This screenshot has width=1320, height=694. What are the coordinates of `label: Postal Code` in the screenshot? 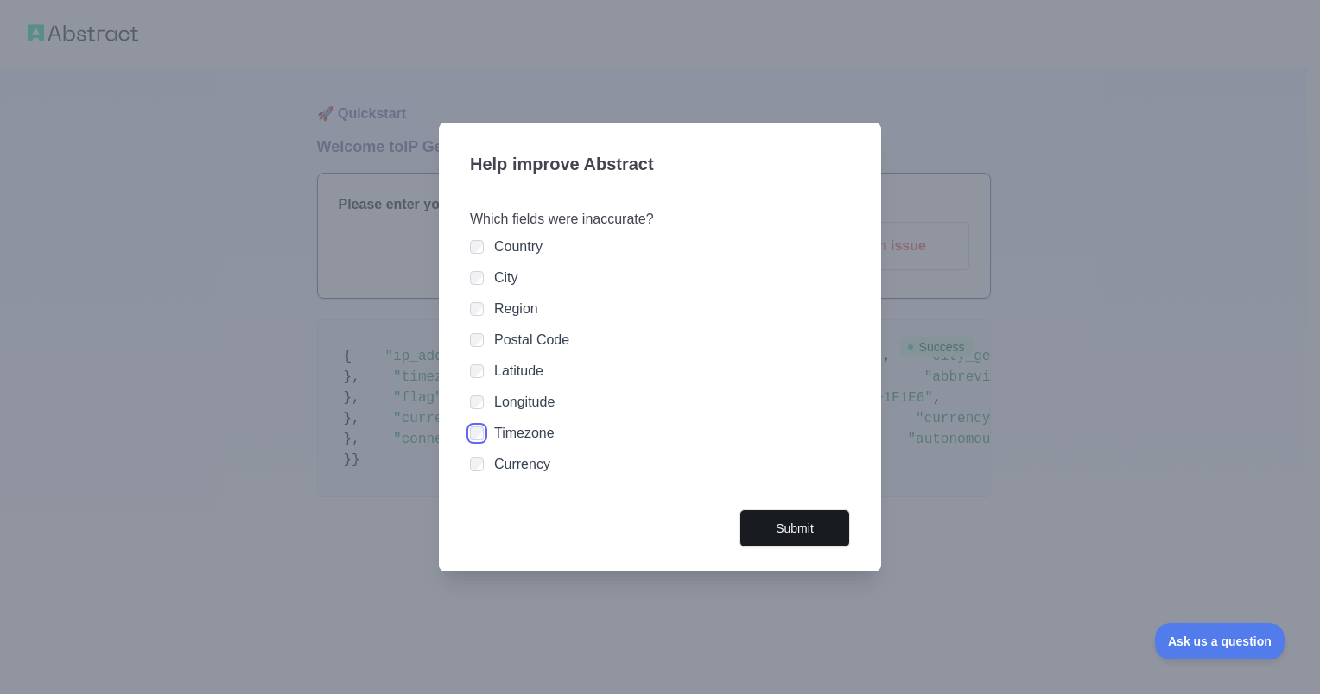 It's located at (531, 339).